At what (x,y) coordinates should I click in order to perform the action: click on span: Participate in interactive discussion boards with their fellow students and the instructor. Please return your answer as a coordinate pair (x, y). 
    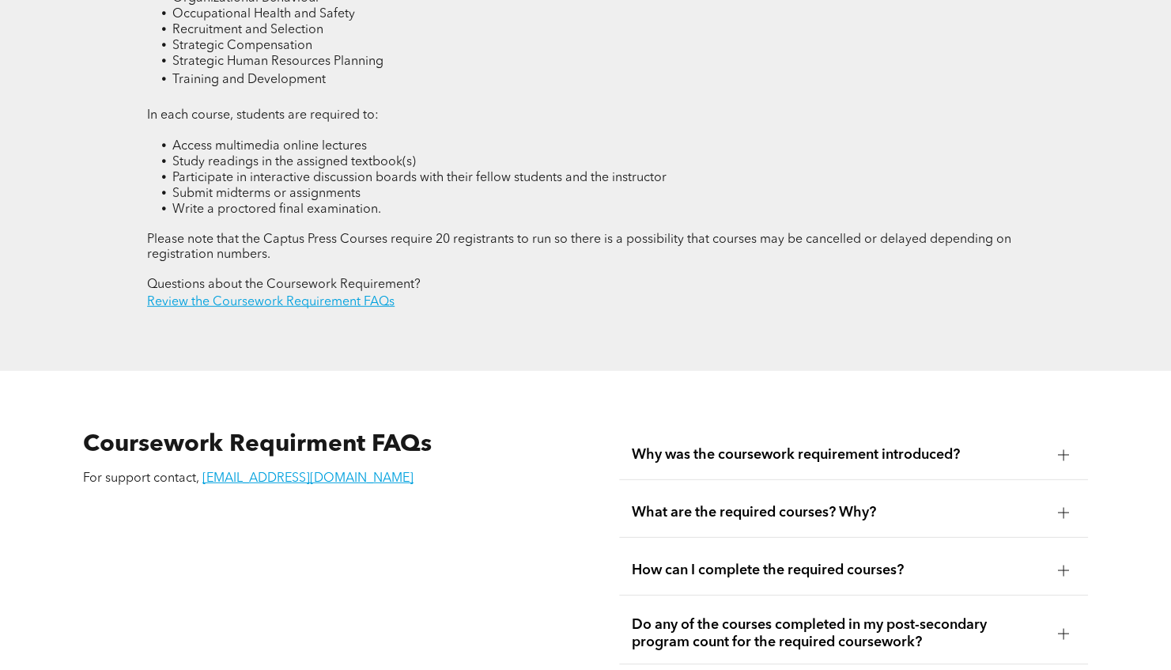
    Looking at the image, I should click on (419, 178).